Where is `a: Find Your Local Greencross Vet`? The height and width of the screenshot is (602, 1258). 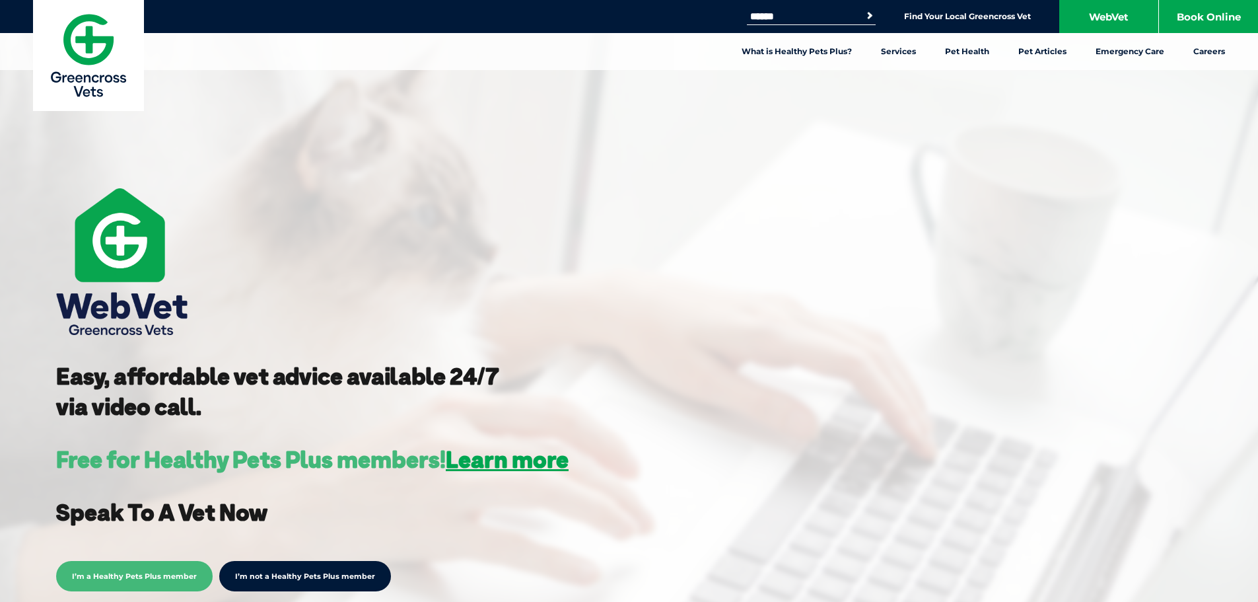
a: Find Your Local Greencross Vet is located at coordinates (967, 17).